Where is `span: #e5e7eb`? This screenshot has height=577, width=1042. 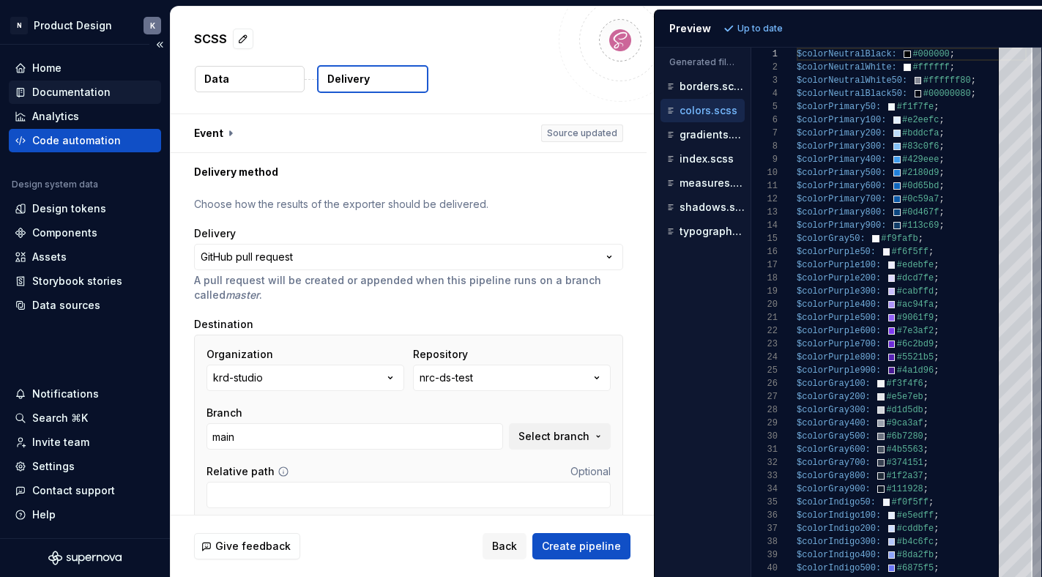 span: #e5e7eb is located at coordinates (905, 397).